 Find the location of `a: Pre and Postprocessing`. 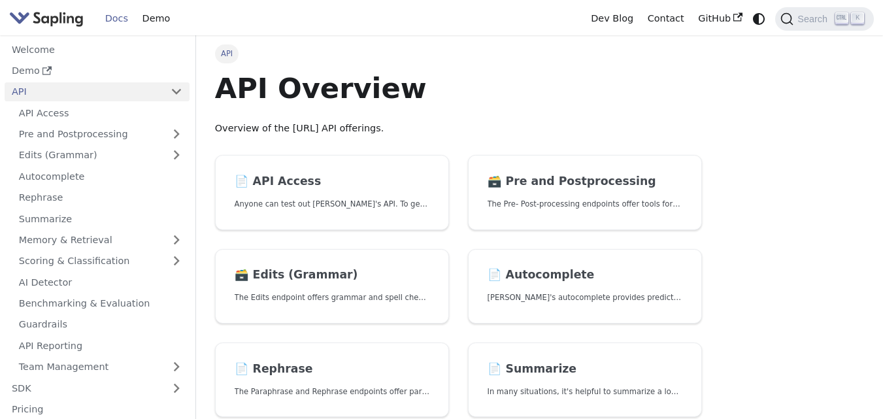

a: Pre and Postprocessing is located at coordinates (101, 134).